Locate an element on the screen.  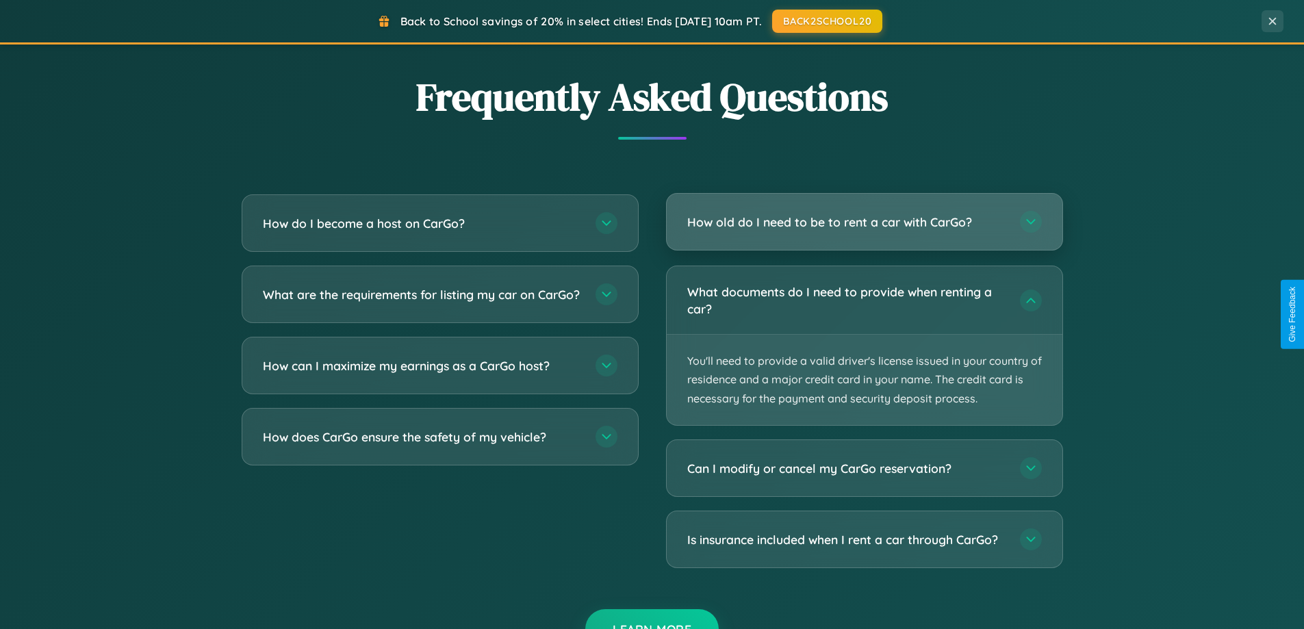
h3: What documents do I need to provide when renting a car? is located at coordinates (847, 300).